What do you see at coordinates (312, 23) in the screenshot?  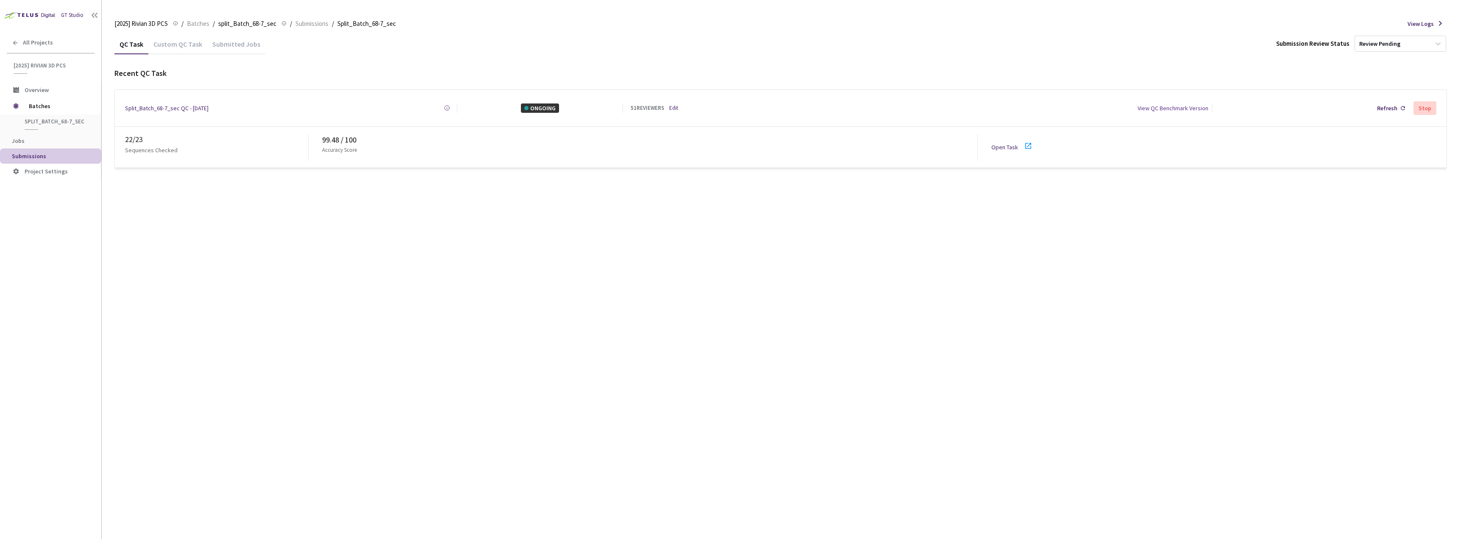 I see `a: Submissions` at bounding box center [312, 23].